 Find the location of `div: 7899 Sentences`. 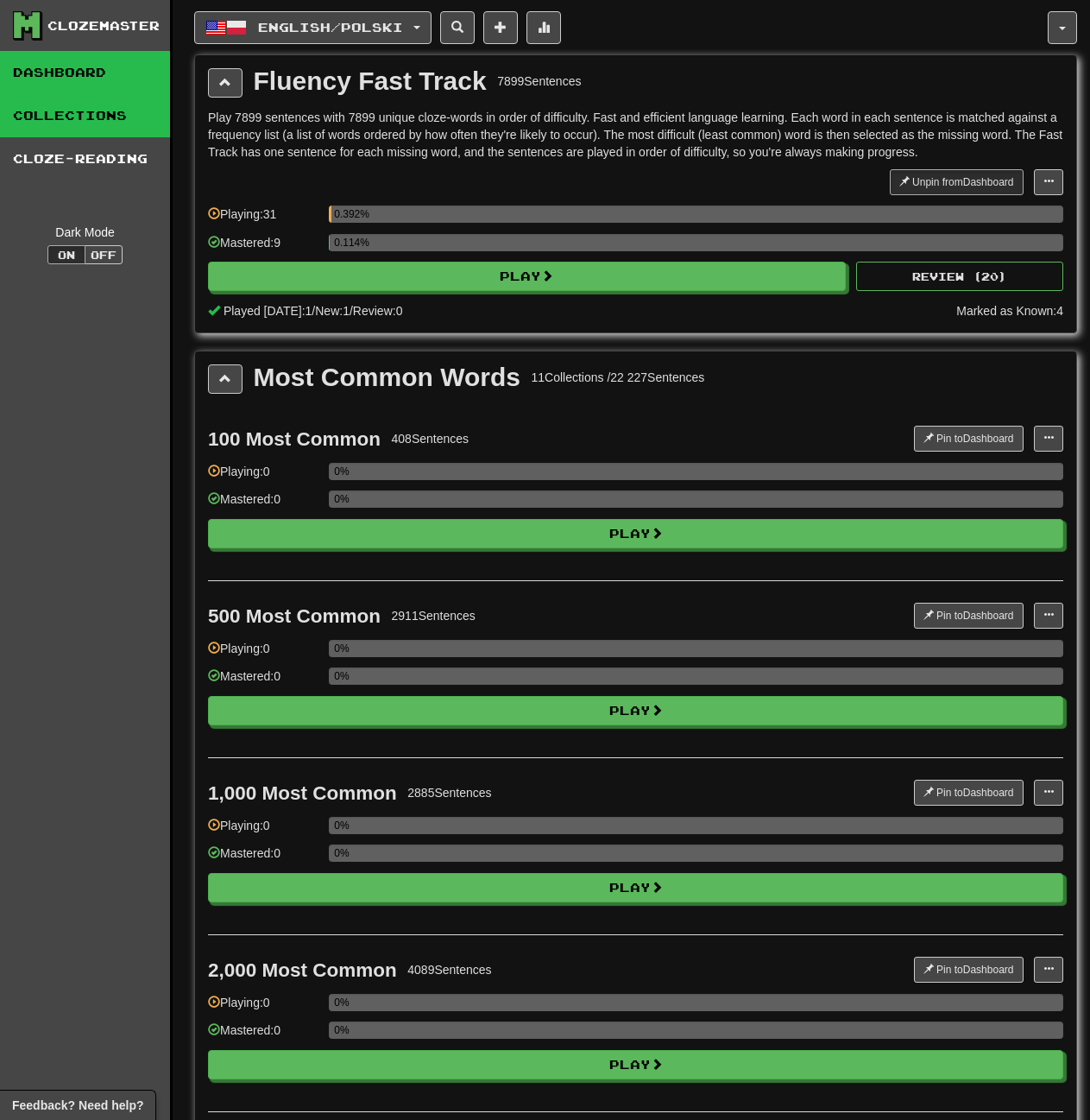

div: 7899 Sentences is located at coordinates (538, 81).